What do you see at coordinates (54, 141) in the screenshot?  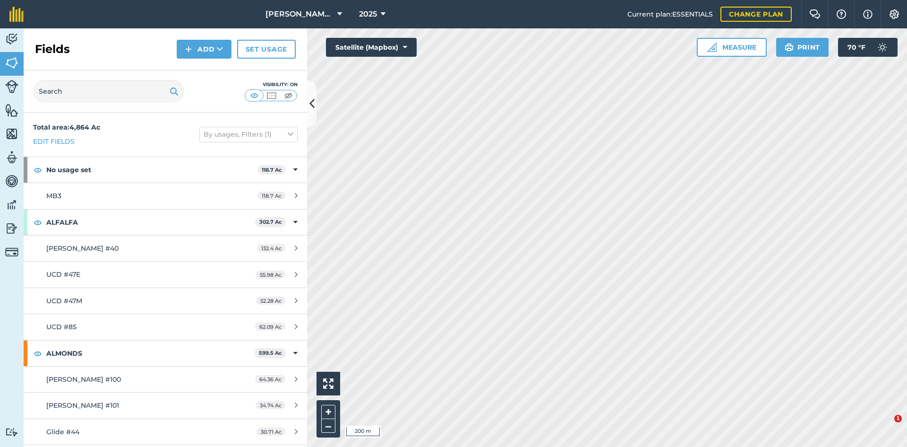 I see `a: Edit fields` at bounding box center [54, 141].